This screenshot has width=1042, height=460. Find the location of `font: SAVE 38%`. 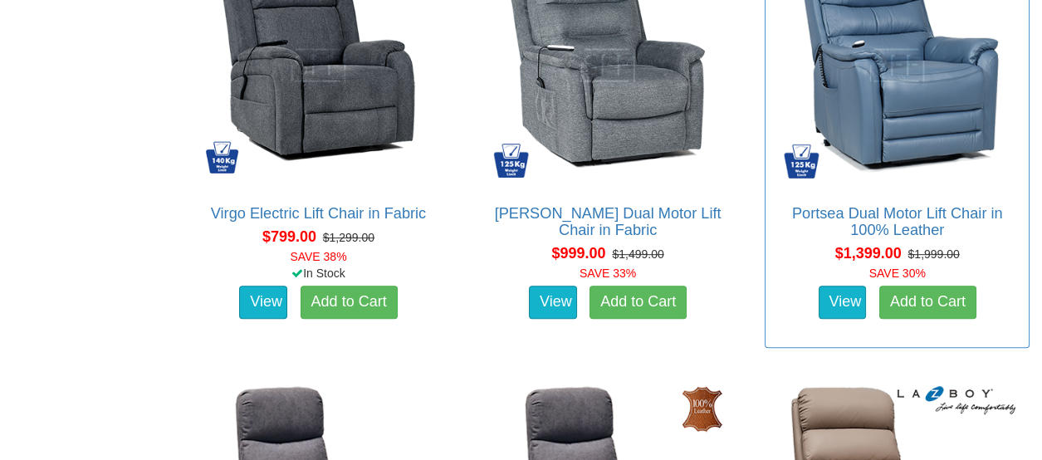

font: SAVE 38% is located at coordinates (318, 257).